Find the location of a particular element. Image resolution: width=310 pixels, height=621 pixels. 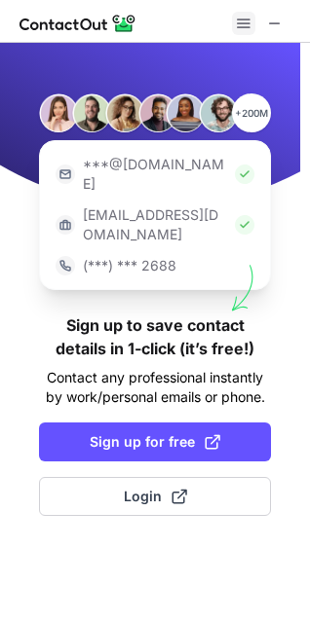

h1: Sign up to save contact details in 1-click (it’s free!) is located at coordinates (155, 337).